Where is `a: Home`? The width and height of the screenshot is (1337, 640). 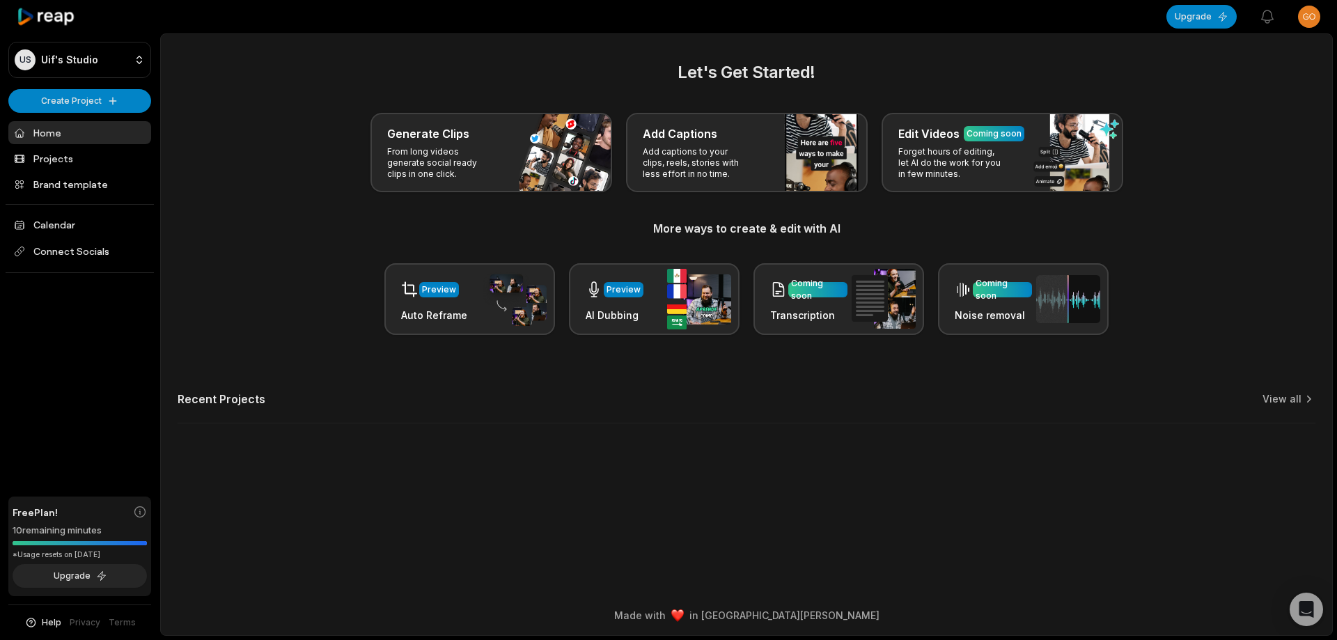 a: Home is located at coordinates (79, 132).